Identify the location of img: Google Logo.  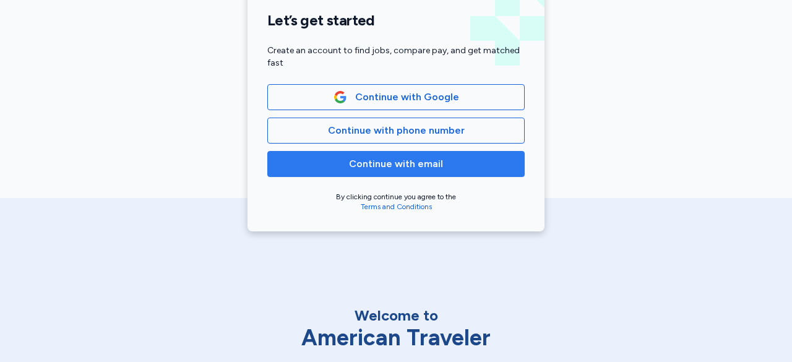
(340, 97).